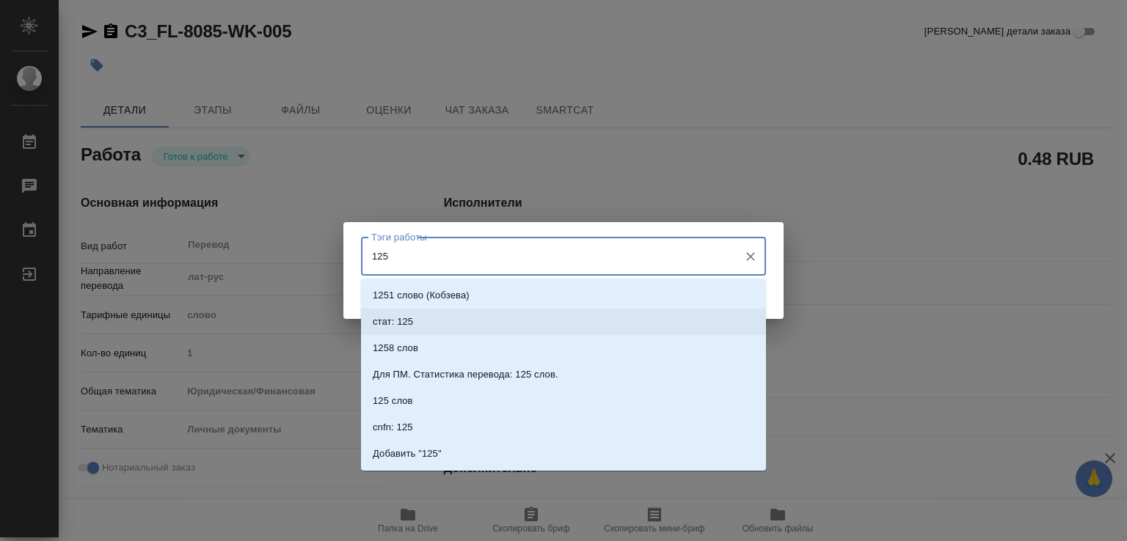  I want to click on p: cnfn: 125, so click(392, 428).